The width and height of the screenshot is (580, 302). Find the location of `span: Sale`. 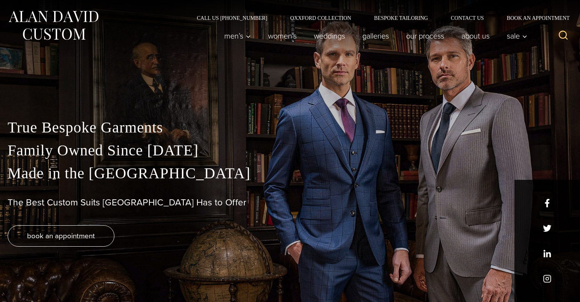

span: Sale is located at coordinates (517, 36).